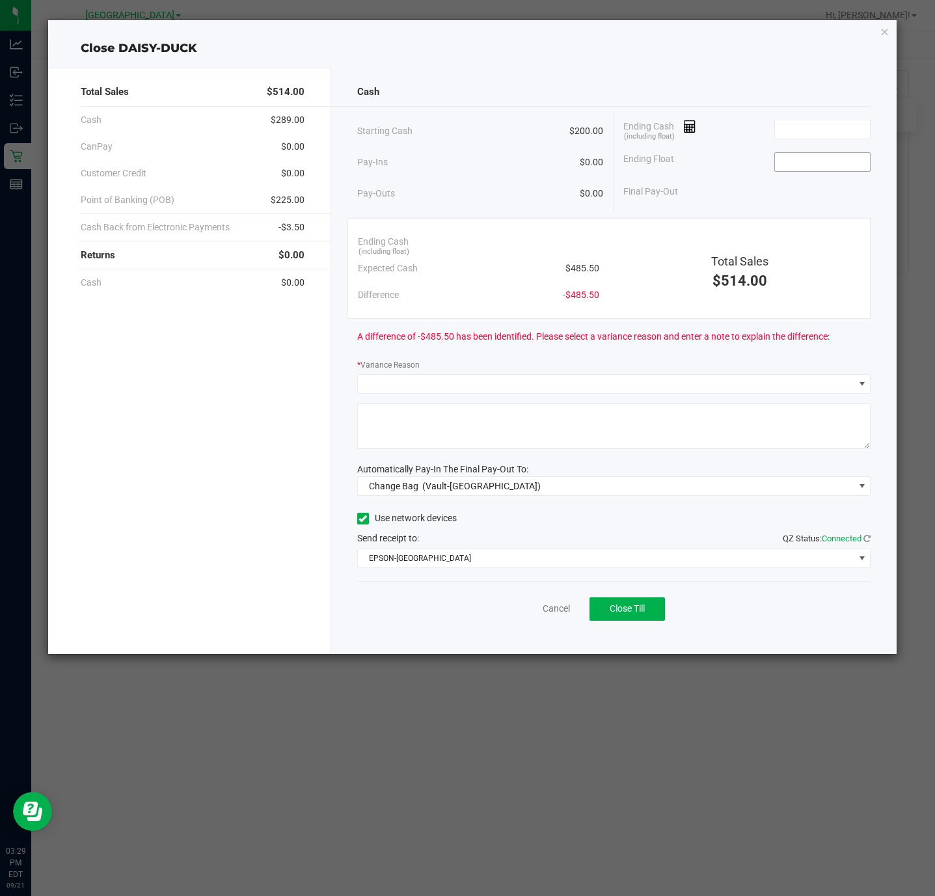 This screenshot has height=896, width=935. Describe the element at coordinates (394, 486) in the screenshot. I see `span: Change Bag` at that location.